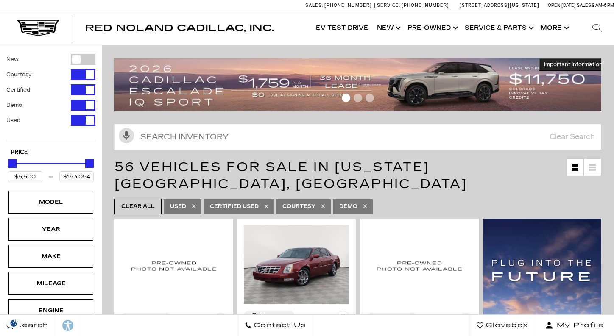 The width and height of the screenshot is (614, 336). Describe the element at coordinates (25, 177) in the screenshot. I see `input: Minimum` at that location.